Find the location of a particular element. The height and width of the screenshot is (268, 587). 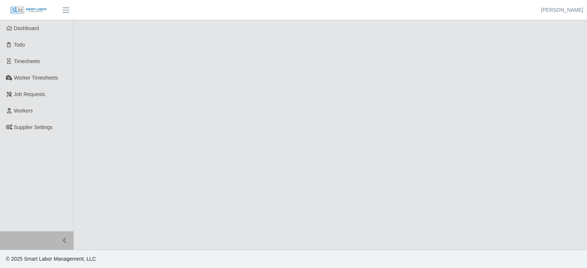

span: Supplier Settings is located at coordinates (33, 127).